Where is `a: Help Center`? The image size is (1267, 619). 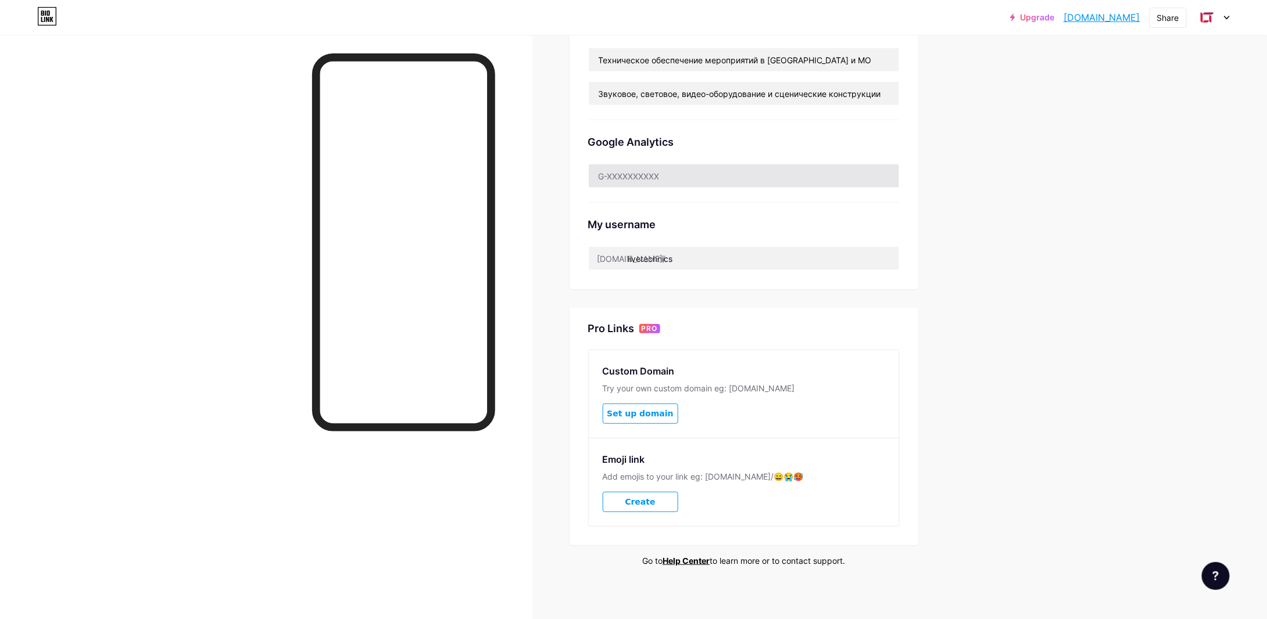
a: Help Center is located at coordinates (686, 561).